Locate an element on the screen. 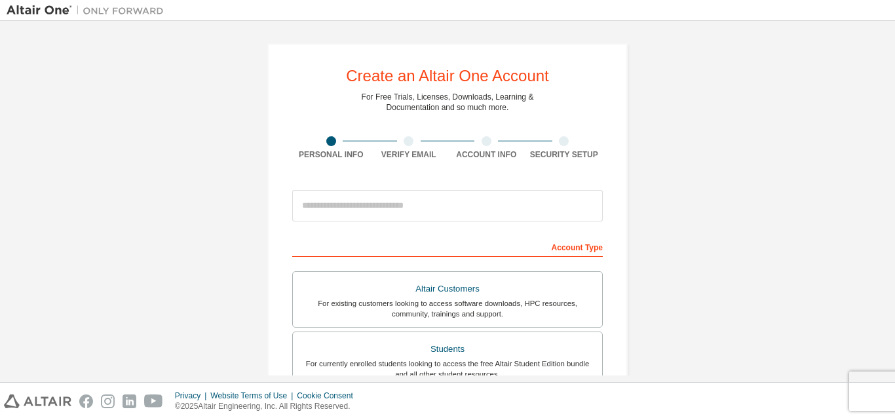 This screenshot has height=420, width=895. img: altair_logo.svg is located at coordinates (37, 401).